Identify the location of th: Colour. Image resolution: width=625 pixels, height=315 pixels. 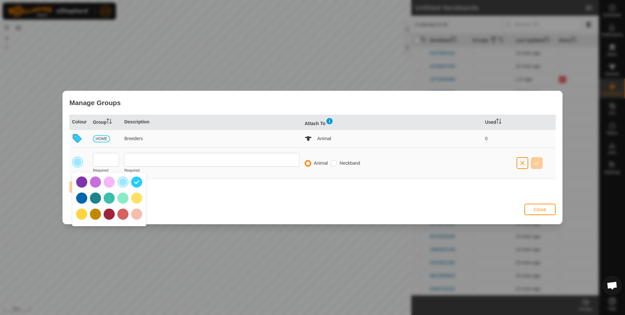
(80, 122).